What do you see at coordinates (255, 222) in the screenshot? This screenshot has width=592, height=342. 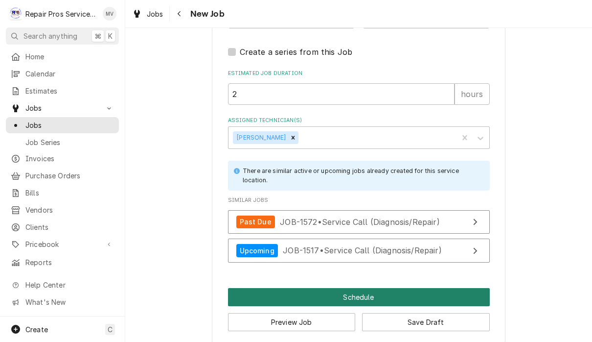 I see `div: Past Due` at bounding box center [255, 222].